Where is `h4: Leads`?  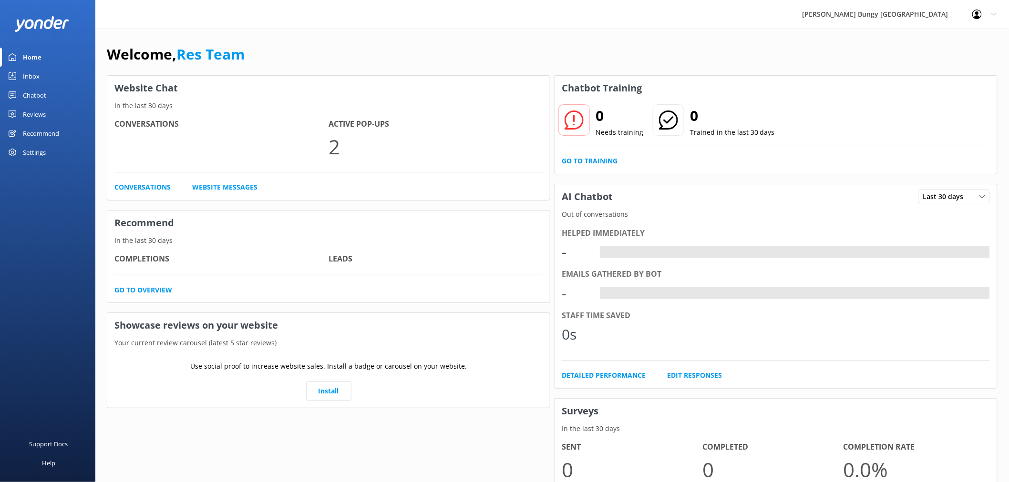
h4: Leads is located at coordinates (435, 259).